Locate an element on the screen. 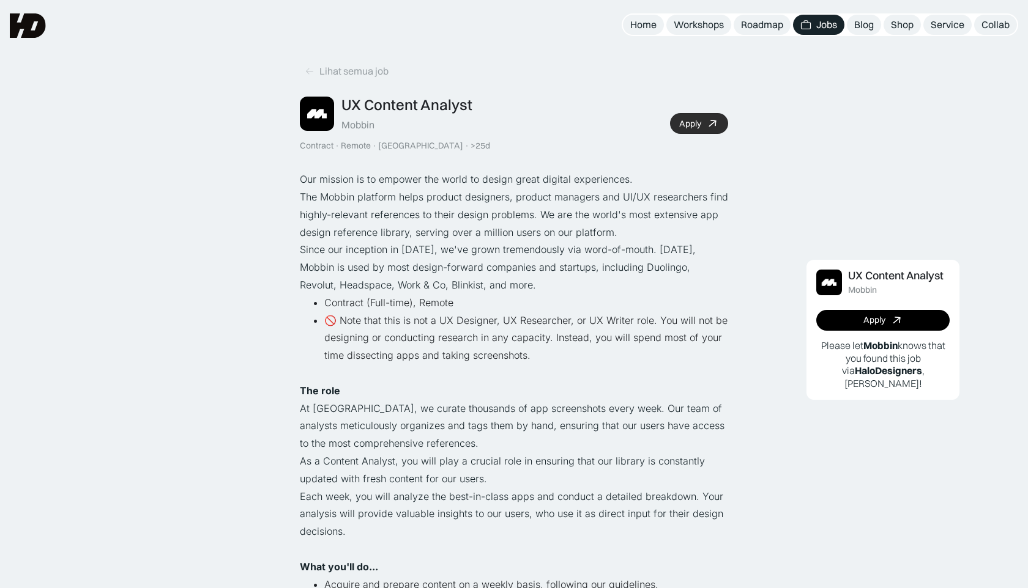 The image size is (1028, 588). strong: The role is located at coordinates (320, 391).